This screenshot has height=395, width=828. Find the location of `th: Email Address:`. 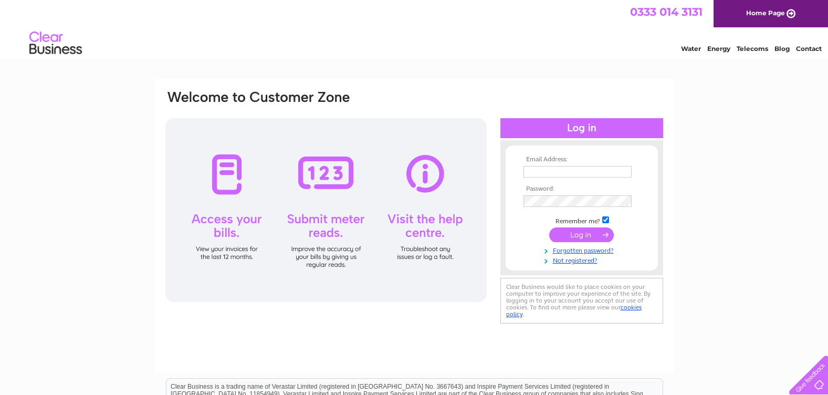

th: Email Address: is located at coordinates (582, 160).